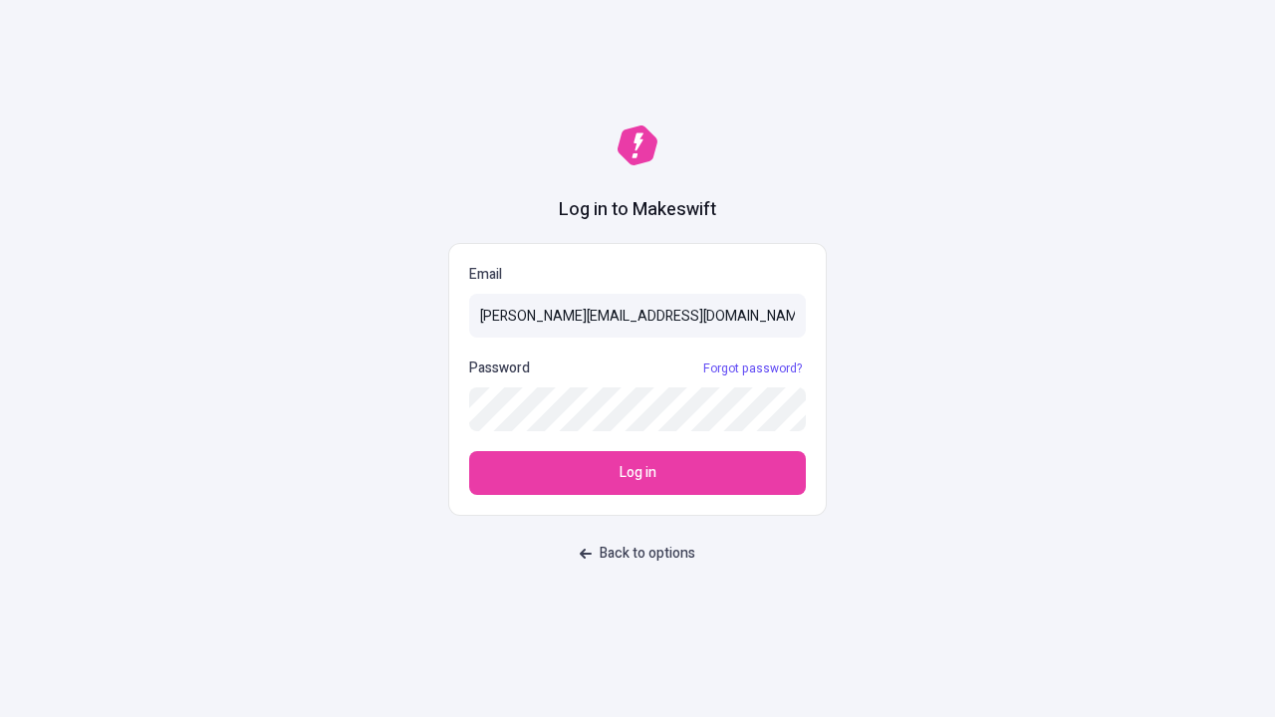 This screenshot has height=717, width=1275. What do you see at coordinates (638, 210) in the screenshot?
I see `h1: Log in to Makeswift` at bounding box center [638, 210].